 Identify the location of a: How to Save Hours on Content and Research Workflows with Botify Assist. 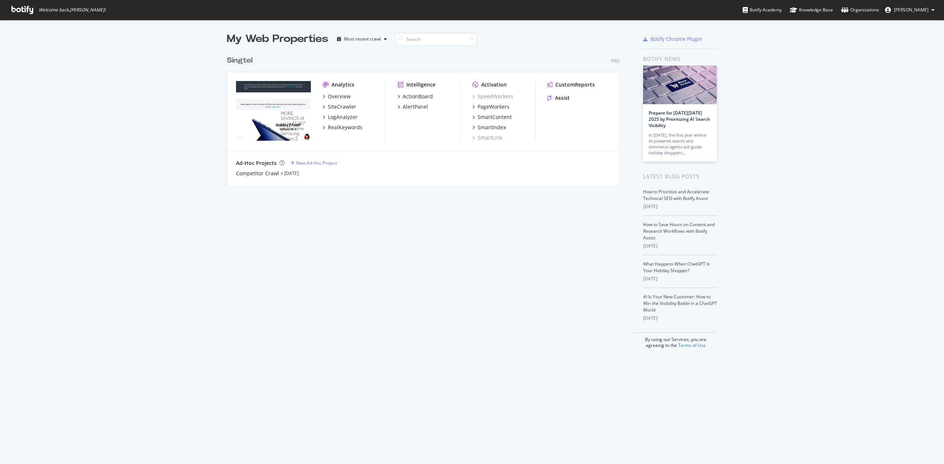
(679, 231).